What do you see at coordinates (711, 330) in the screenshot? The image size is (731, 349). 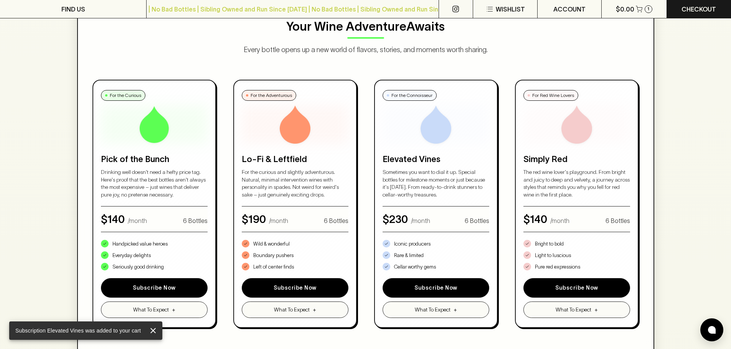 I see `img: bubble-icon` at bounding box center [711, 330].